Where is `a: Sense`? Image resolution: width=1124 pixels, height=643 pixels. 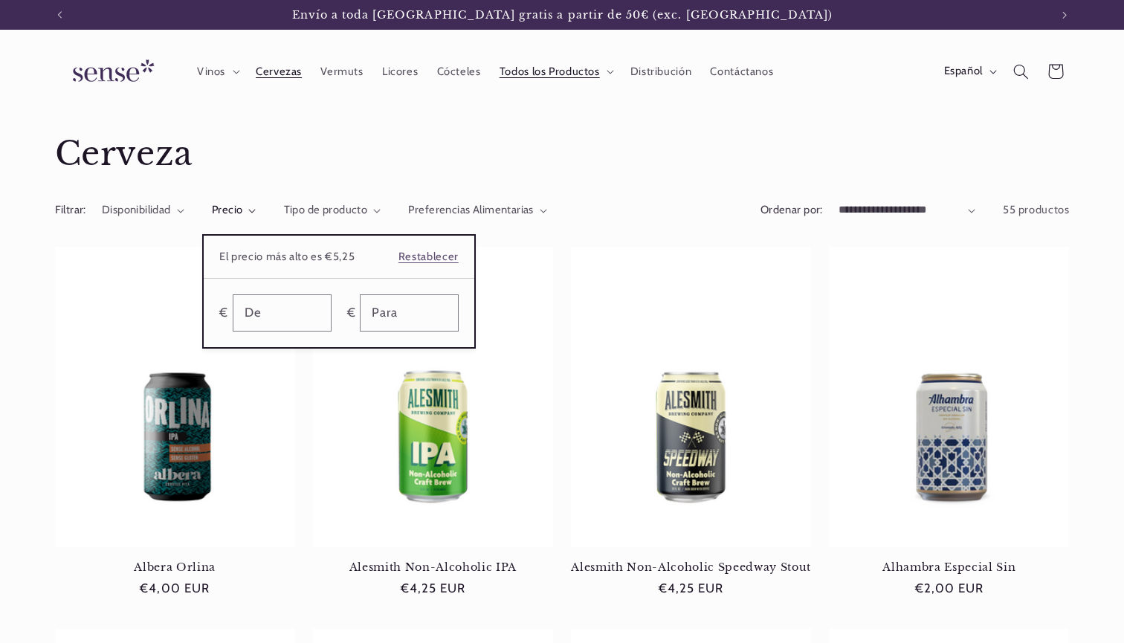
a: Sense is located at coordinates (111, 71).